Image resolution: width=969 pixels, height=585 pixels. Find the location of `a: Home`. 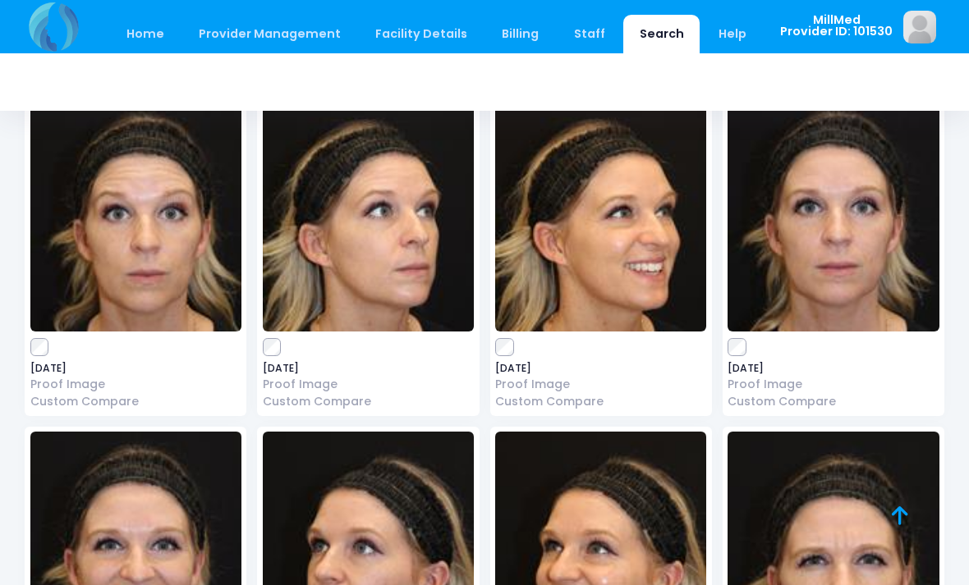

a: Home is located at coordinates (144, 34).